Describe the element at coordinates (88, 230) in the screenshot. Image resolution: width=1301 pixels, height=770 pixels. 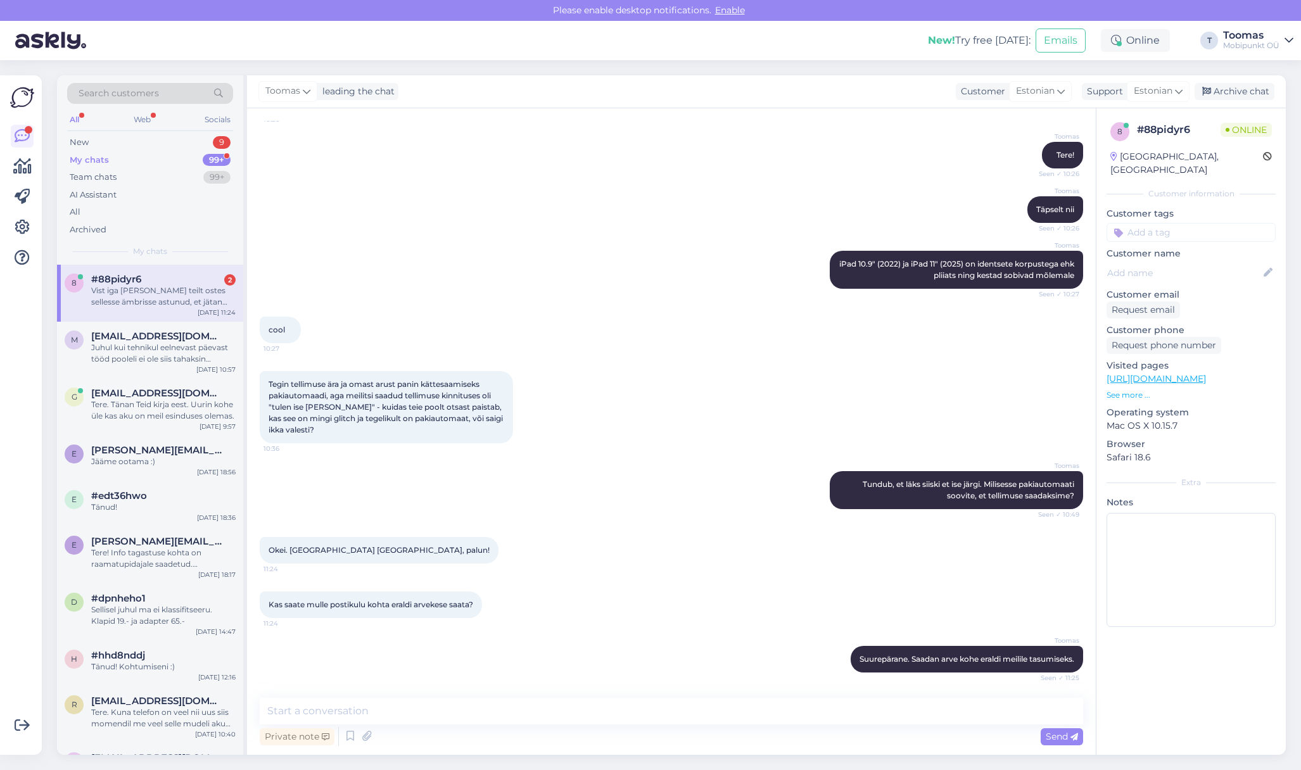
I see `div: Archived` at that location.